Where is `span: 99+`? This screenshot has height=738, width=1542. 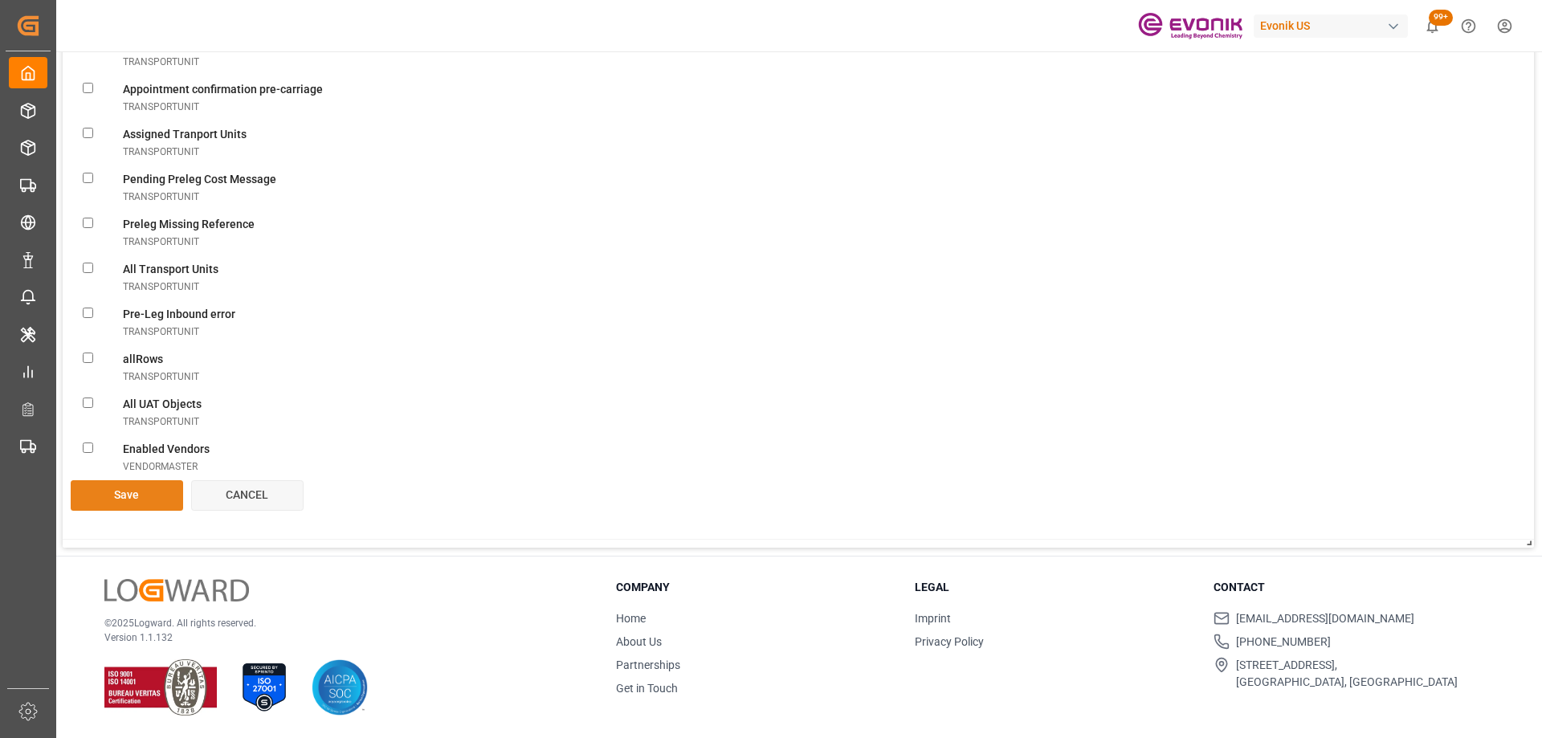 span: 99+ is located at coordinates (1441, 18).